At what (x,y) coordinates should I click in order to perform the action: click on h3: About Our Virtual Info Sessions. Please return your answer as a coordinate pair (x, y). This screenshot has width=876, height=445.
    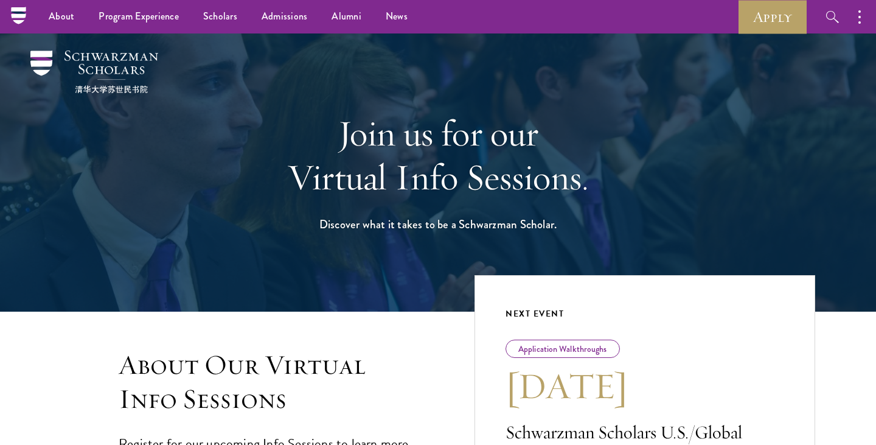
    Looking at the image, I should click on (272, 382).